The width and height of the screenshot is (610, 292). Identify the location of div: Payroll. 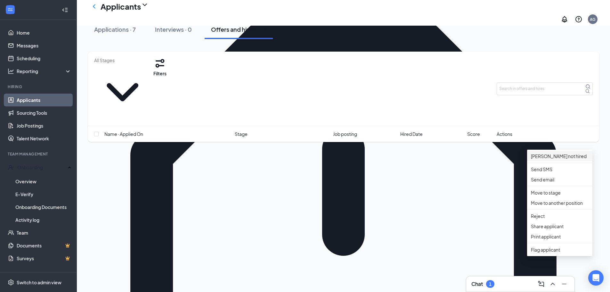
(39, 274).